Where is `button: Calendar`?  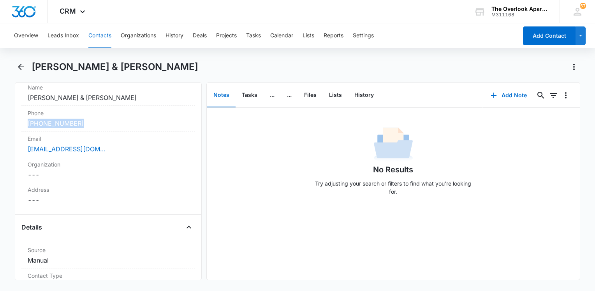 button: Calendar is located at coordinates (282, 36).